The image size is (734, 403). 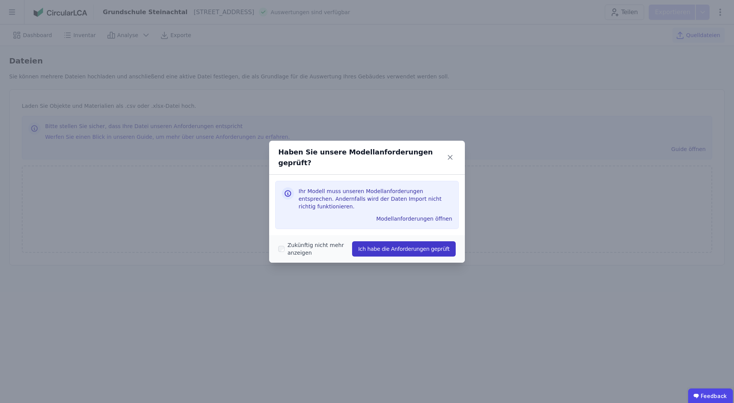 I want to click on button: Modellanforderungen öffnen, so click(x=414, y=219).